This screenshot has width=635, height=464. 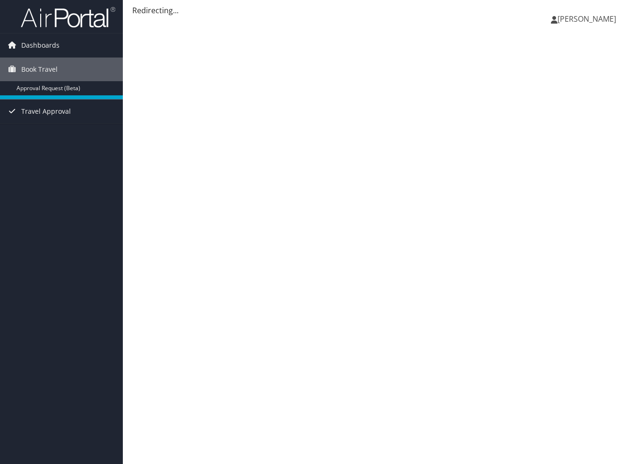 What do you see at coordinates (40, 45) in the screenshot?
I see `span: Dashboards` at bounding box center [40, 45].